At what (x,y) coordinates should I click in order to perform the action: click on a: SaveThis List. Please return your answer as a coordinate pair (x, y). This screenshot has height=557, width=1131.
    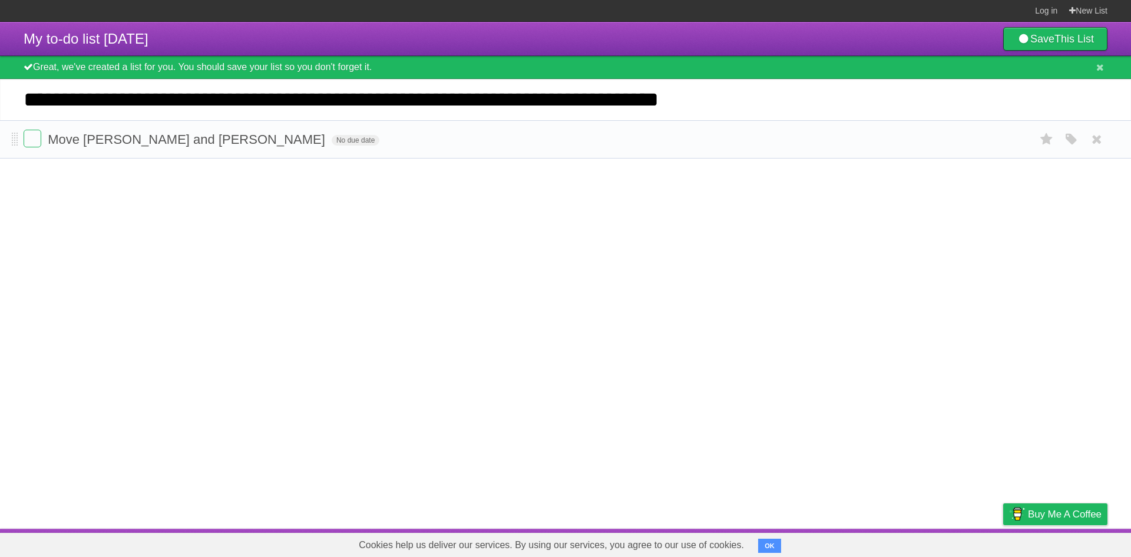
    Looking at the image, I should click on (1055, 39).